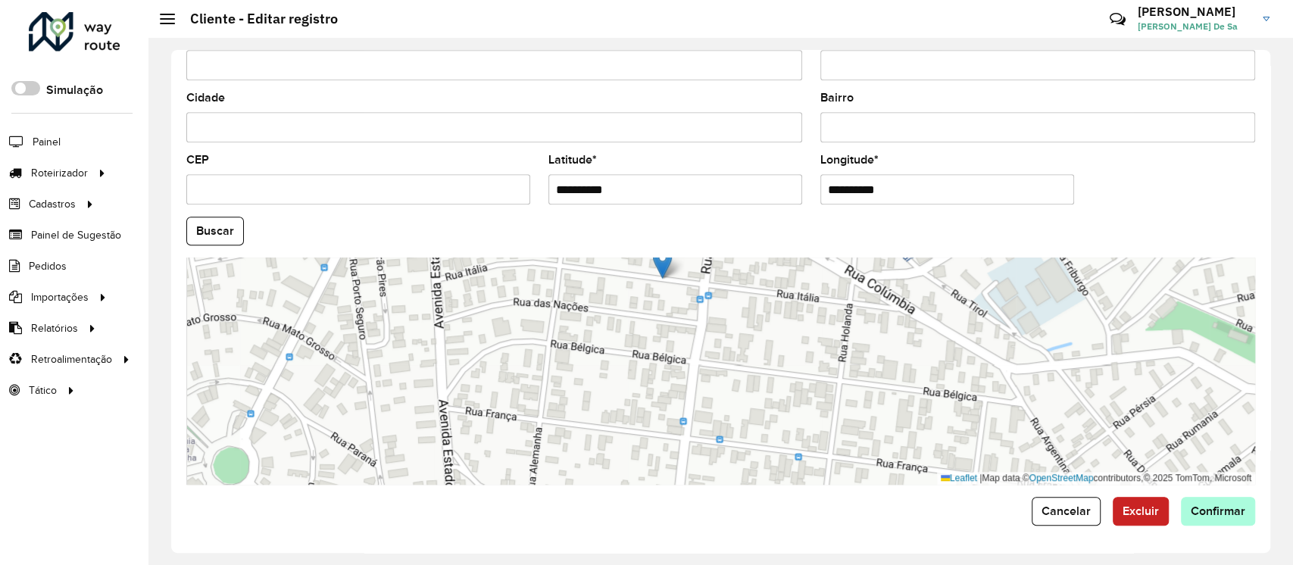 The width and height of the screenshot is (1293, 565). I want to click on span: Confirmar, so click(1218, 511).